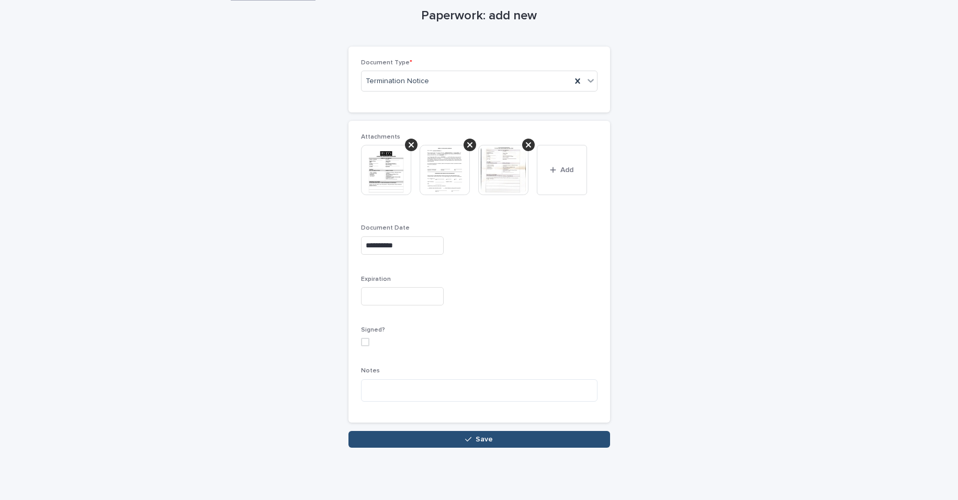 This screenshot has height=500, width=958. What do you see at coordinates (387, 63) in the screenshot?
I see `span: Document Type` at bounding box center [387, 63].